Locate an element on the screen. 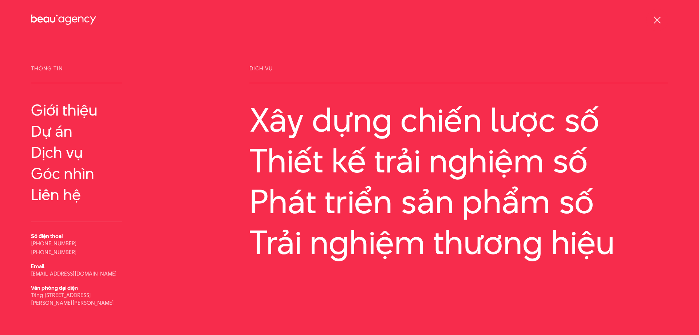 This screenshot has height=335, width=699. a: Giới thiệu is located at coordinates (76, 110).